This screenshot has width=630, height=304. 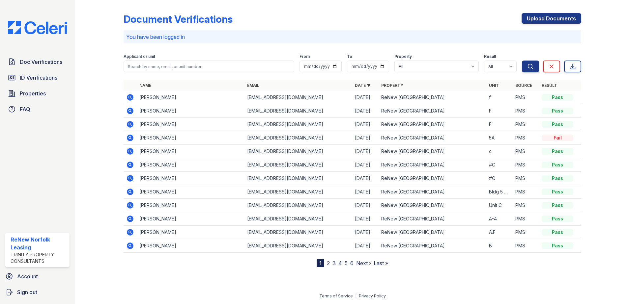 I want to click on span: Account, so click(x=27, y=277).